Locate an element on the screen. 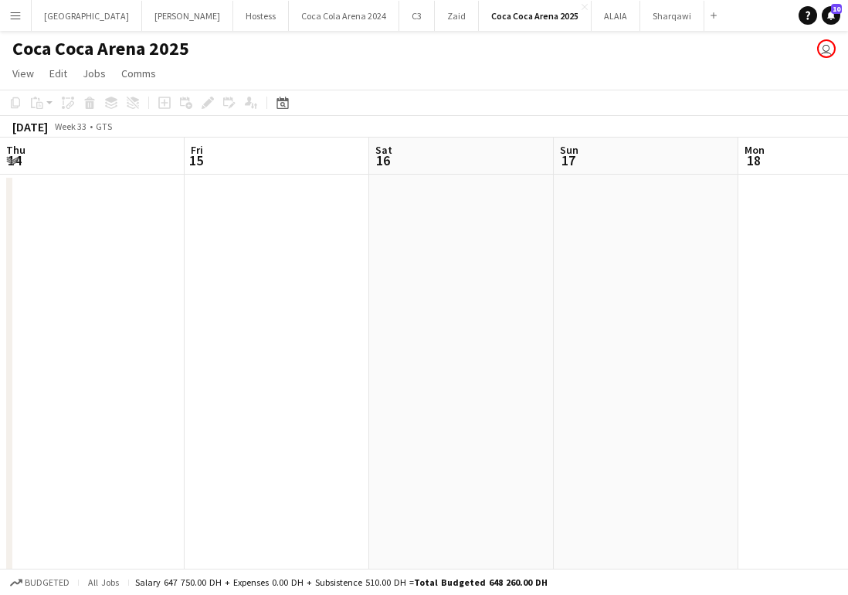 The image size is (848, 595). span: 18 is located at coordinates (753, 160).